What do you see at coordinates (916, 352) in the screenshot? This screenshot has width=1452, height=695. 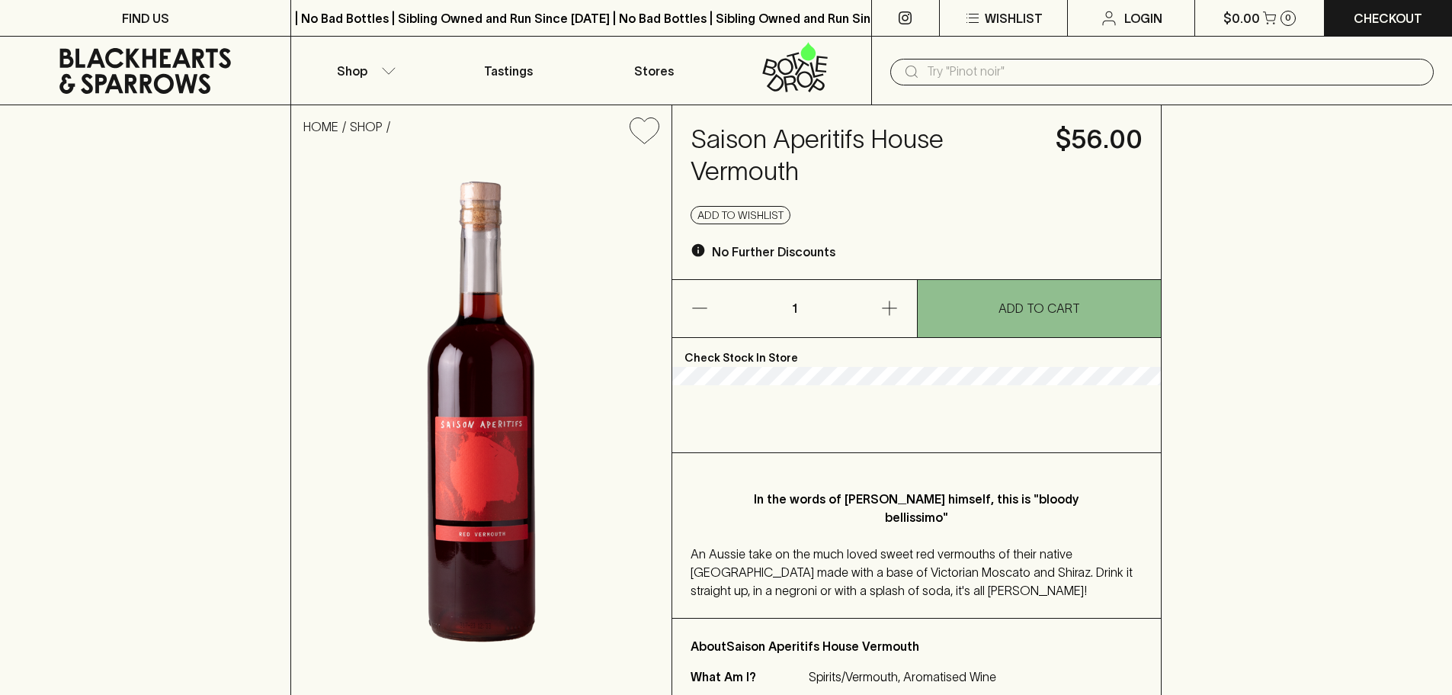 I see `p: Check Stock In Store` at bounding box center [916, 352].